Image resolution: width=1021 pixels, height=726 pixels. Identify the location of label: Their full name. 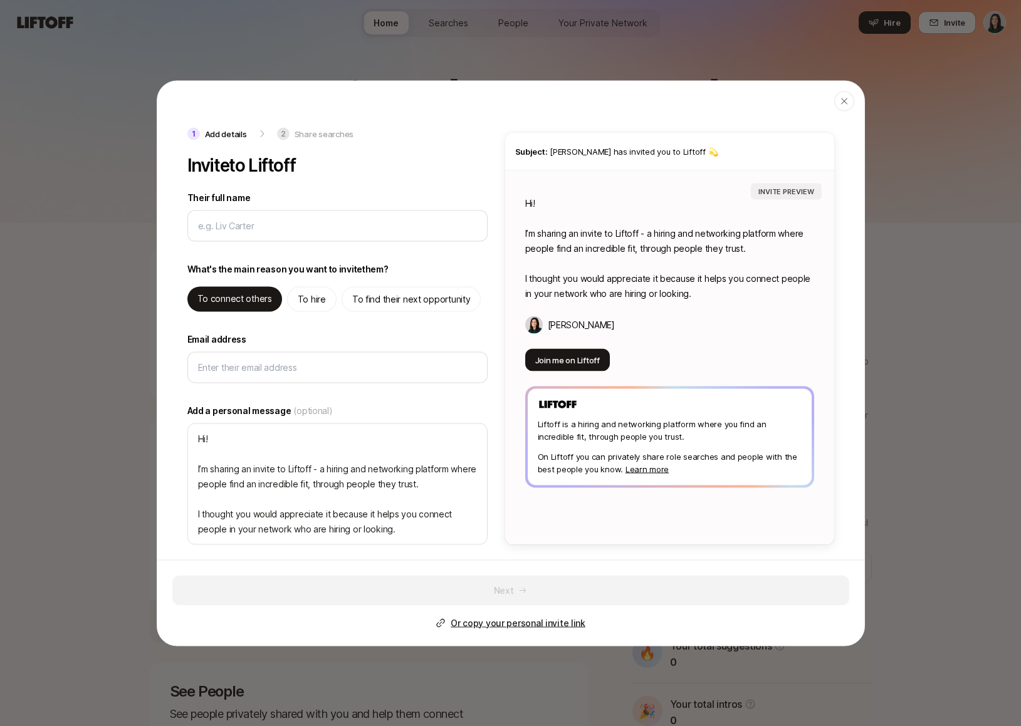
(337, 197).